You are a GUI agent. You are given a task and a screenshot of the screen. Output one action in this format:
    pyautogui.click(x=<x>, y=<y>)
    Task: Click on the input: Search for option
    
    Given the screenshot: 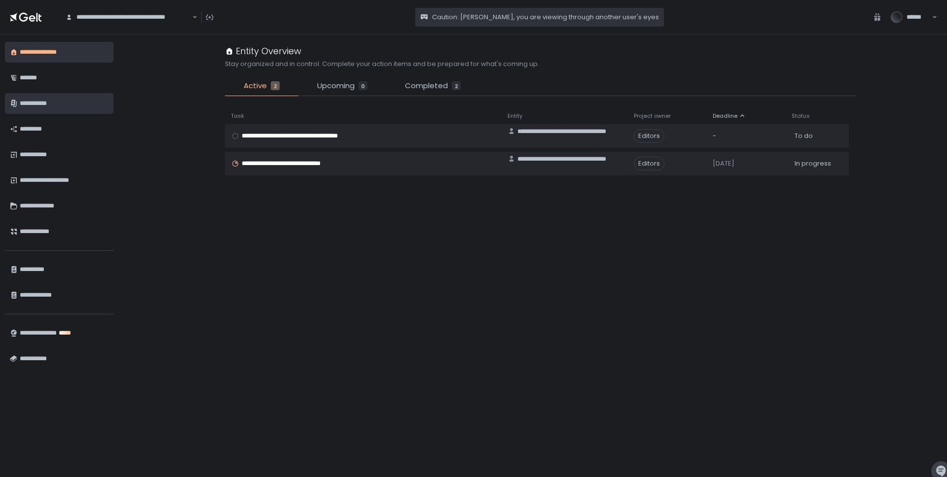 What is the action you would take?
    pyautogui.click(x=191, y=17)
    